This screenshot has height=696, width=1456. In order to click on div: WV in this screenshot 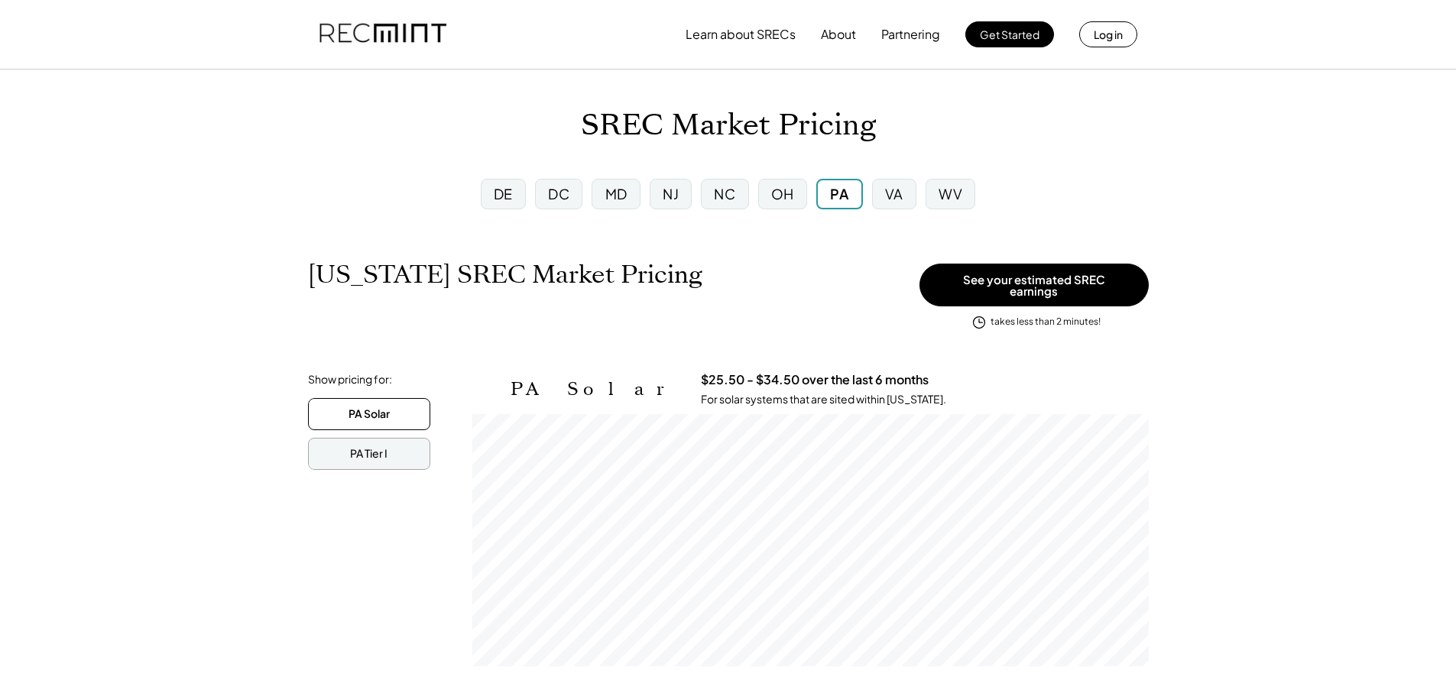, I will do `click(950, 193)`.